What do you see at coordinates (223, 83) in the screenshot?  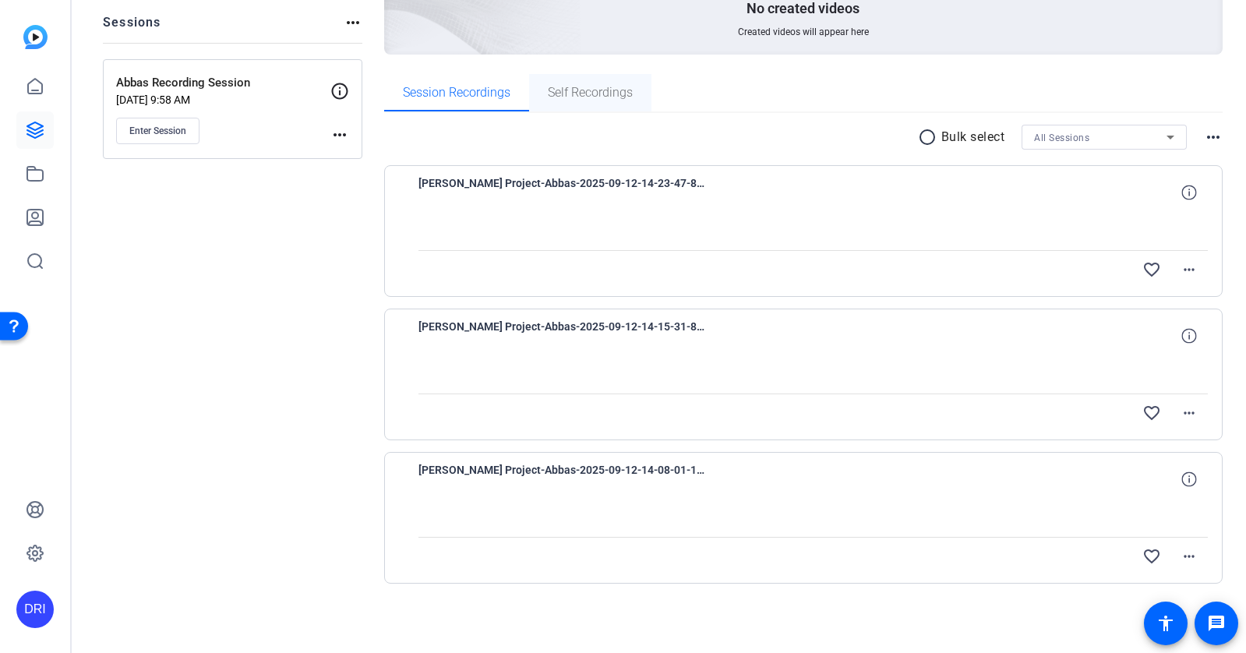 I see `p: Abbas Recording Session` at bounding box center [223, 83].